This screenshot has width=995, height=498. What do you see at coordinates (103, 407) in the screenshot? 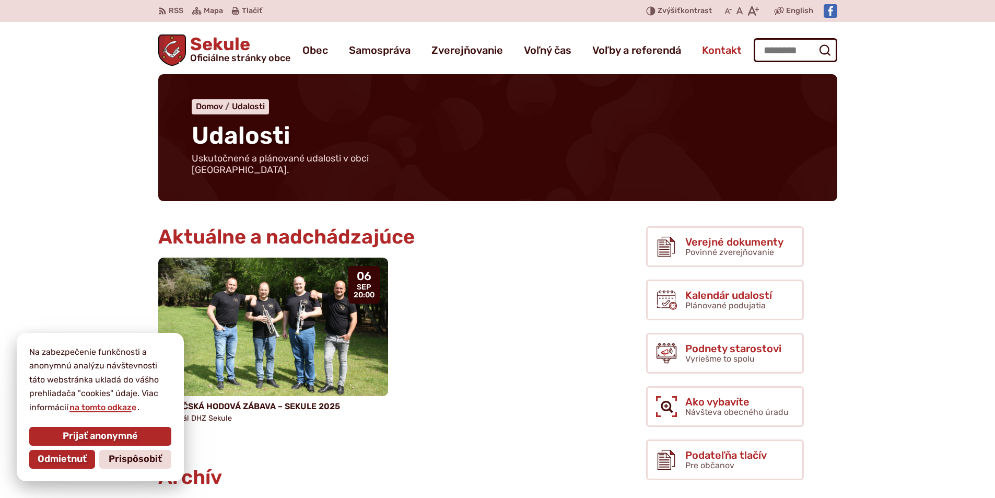
I see `a: na tomto odkaze` at bounding box center [103, 407].